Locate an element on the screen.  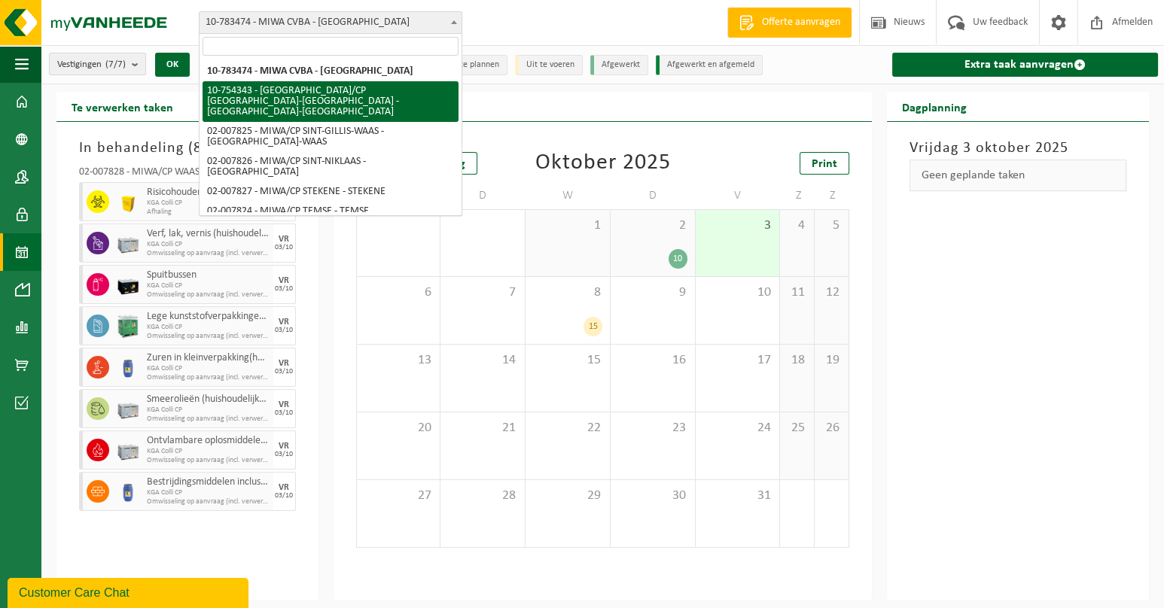
span: 14 is located at coordinates (483, 361).